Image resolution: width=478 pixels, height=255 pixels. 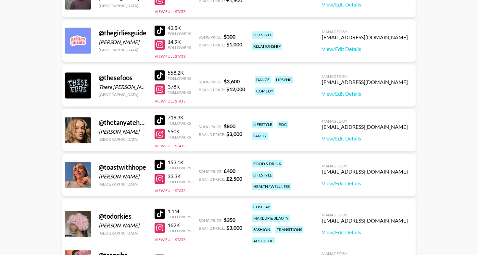 I want to click on div: makeup & beauty, so click(x=271, y=218).